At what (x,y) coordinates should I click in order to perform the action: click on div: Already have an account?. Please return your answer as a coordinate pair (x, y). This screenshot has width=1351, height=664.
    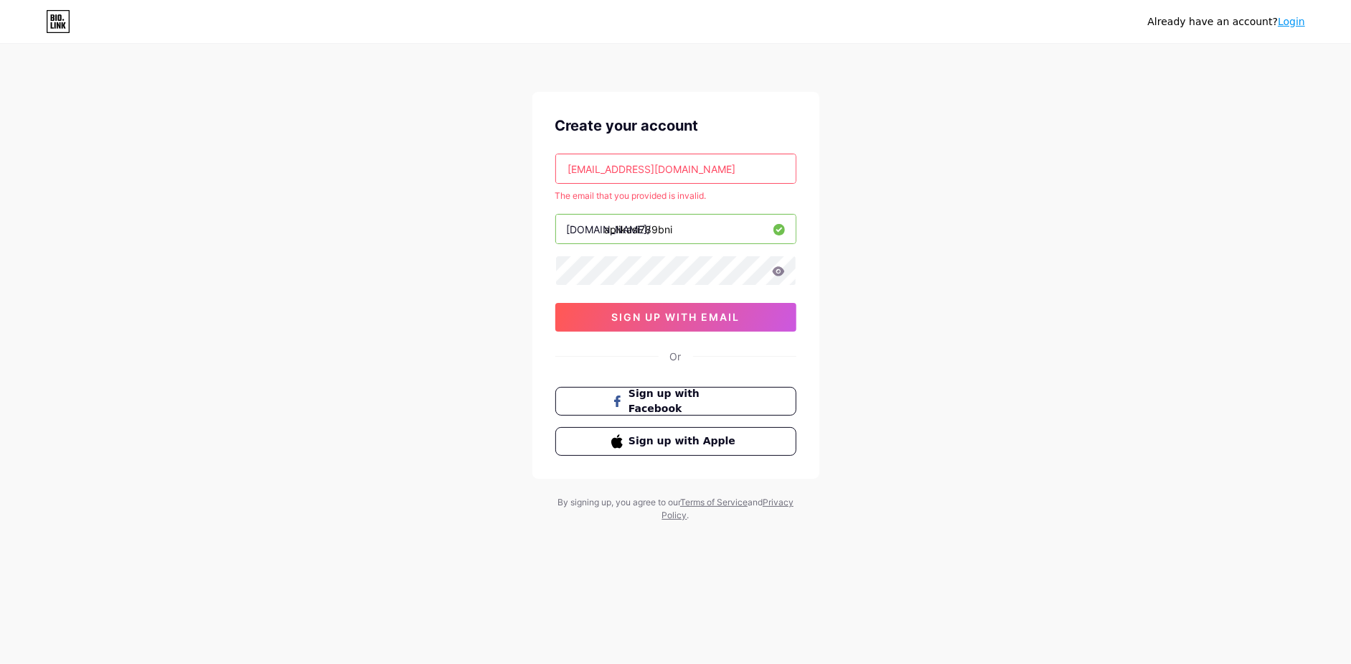
    Looking at the image, I should click on (1226, 22).